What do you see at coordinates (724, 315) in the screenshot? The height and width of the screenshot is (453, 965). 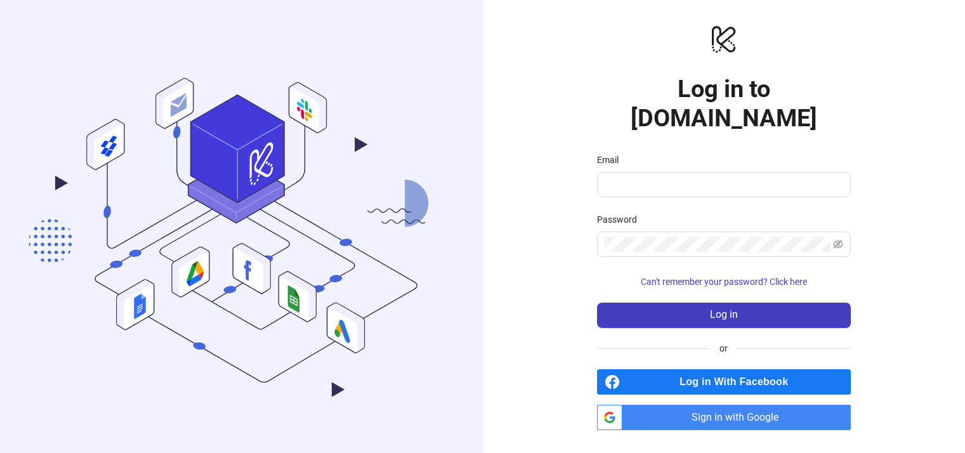 I see `span: Log in` at bounding box center [724, 315].